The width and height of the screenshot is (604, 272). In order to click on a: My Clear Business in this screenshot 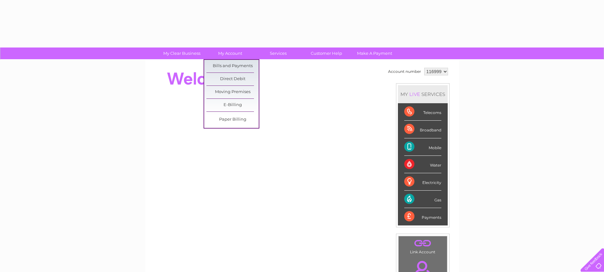, I will do `click(182, 53)`.